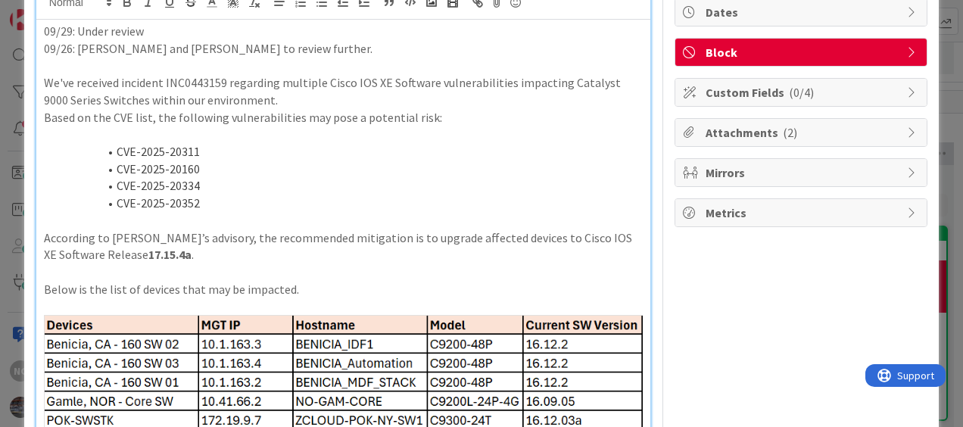  I want to click on span: ( 2 ), so click(790, 133).